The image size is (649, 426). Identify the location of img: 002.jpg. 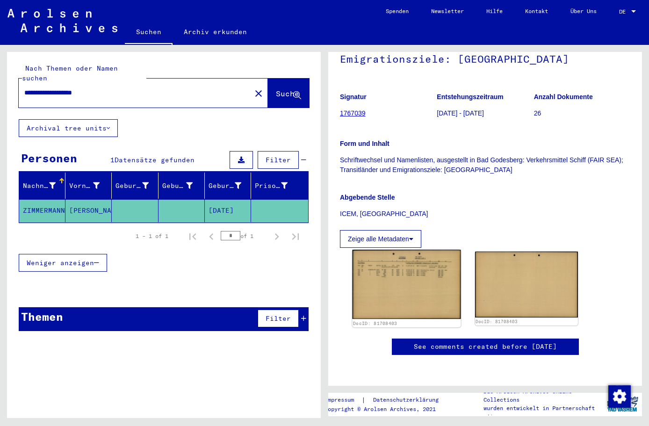
(527, 284).